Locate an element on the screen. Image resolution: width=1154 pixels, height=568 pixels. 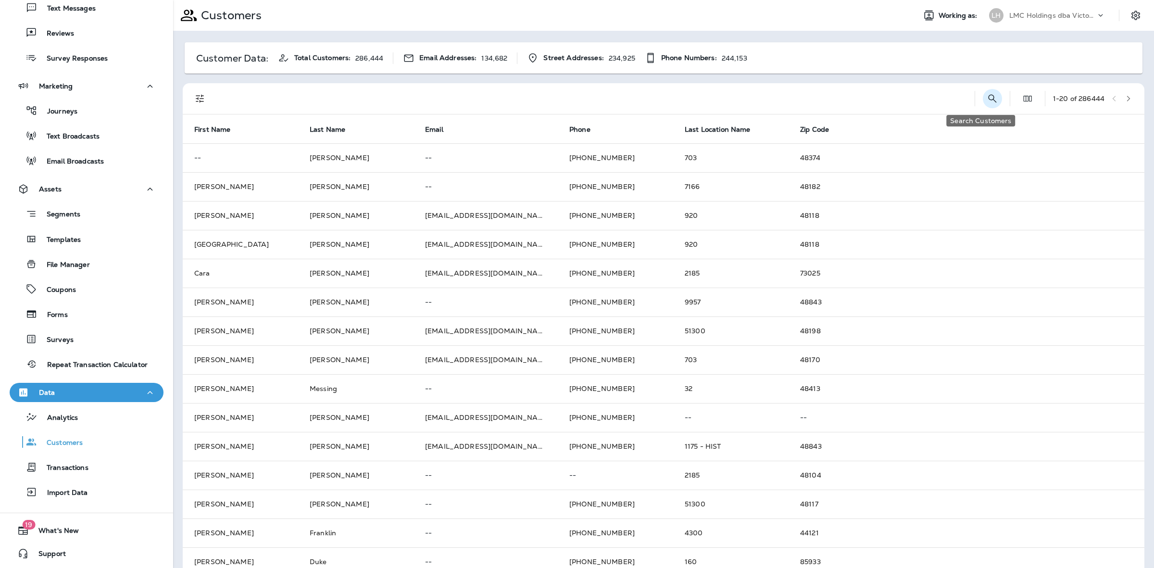
p: Reviews is located at coordinates (55, 34).